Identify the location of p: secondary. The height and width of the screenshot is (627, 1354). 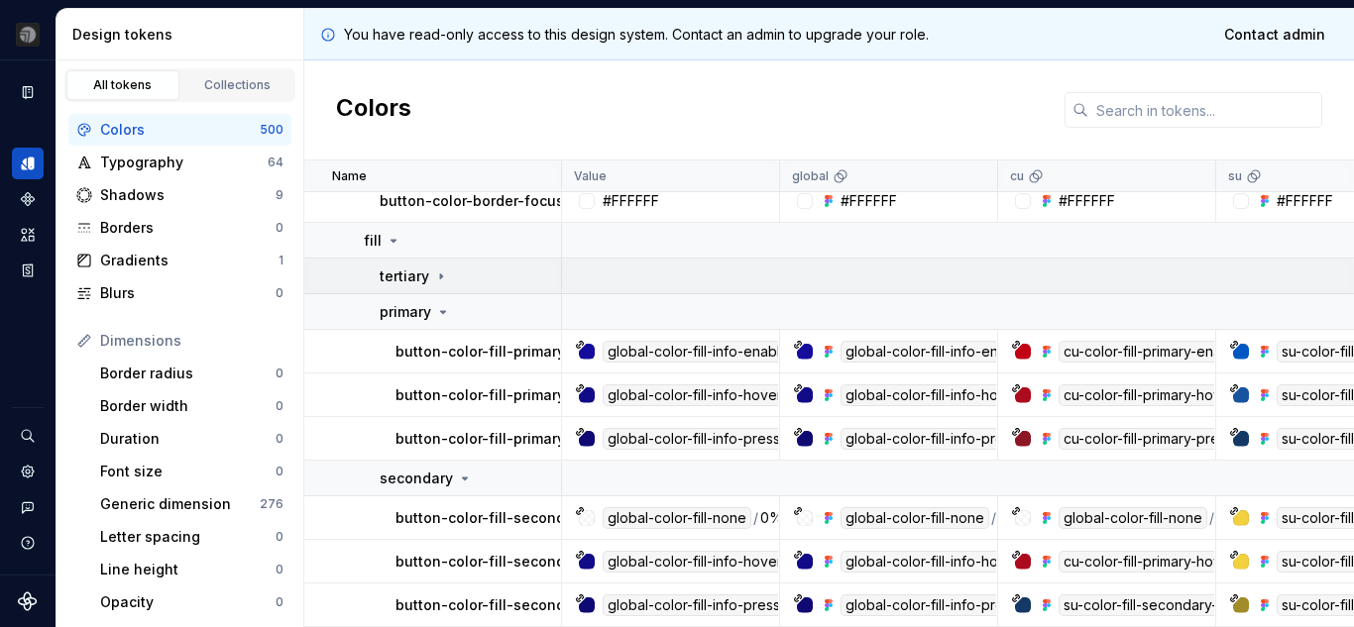
(416, 479).